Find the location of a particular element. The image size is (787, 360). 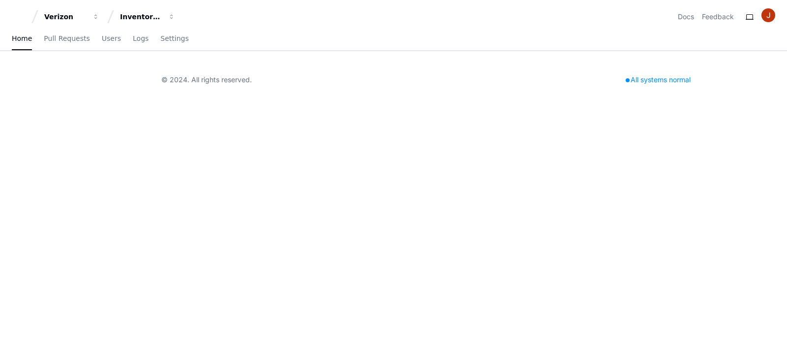

div: All systems normal is located at coordinates (658, 80).